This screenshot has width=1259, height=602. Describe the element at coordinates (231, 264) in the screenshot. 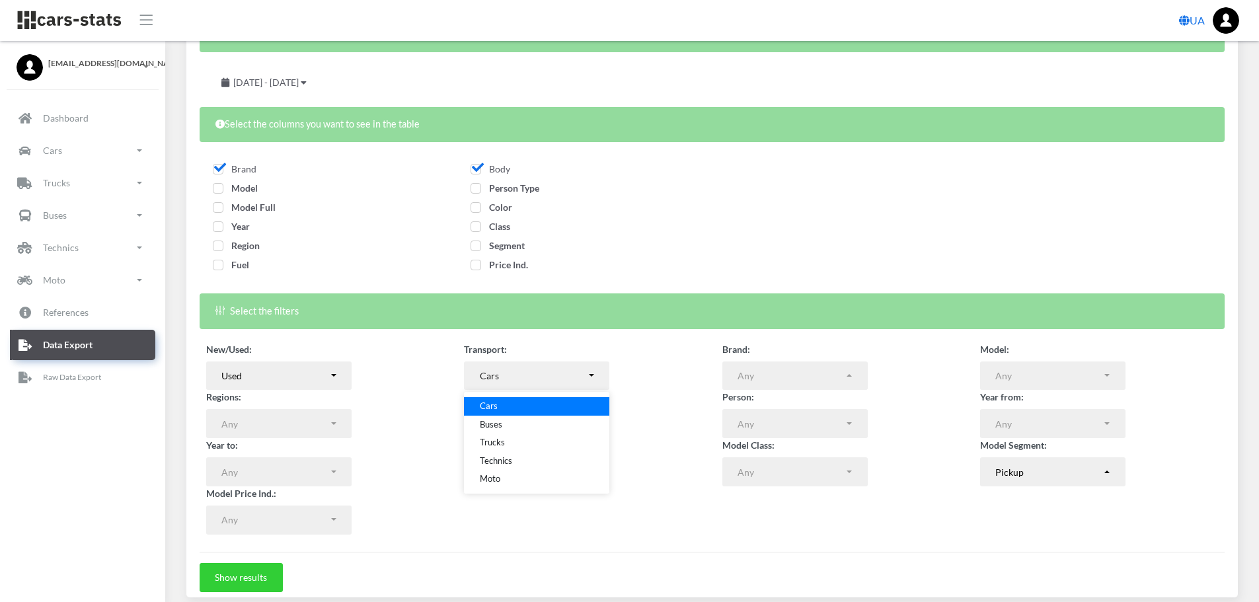

I see `span: Fuel` at that location.